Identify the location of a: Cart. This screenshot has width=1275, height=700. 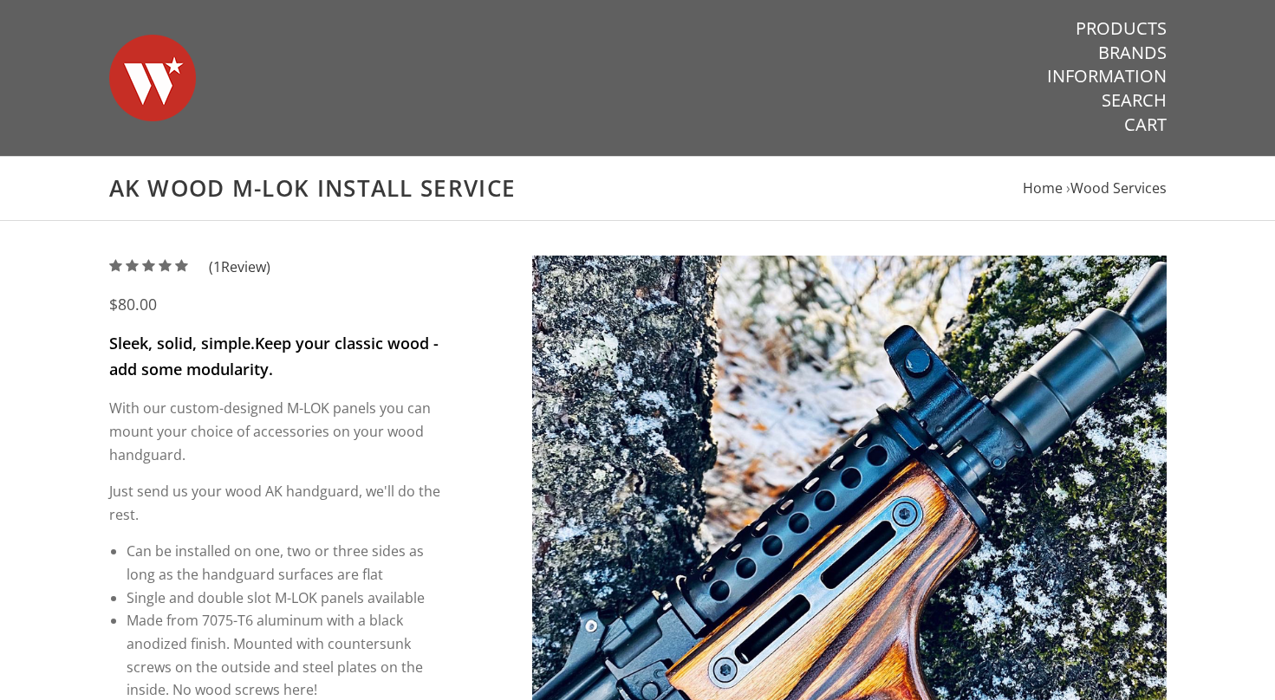
(1145, 125).